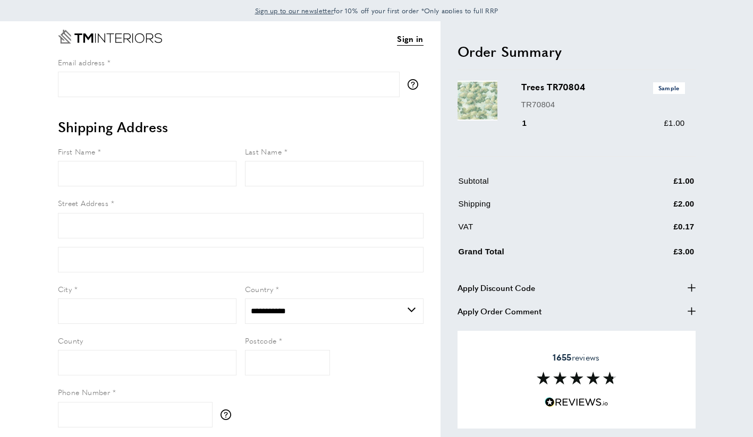 The width and height of the screenshot is (753, 437). What do you see at coordinates (658, 254) in the screenshot?
I see `td: £3.00` at bounding box center [658, 254].